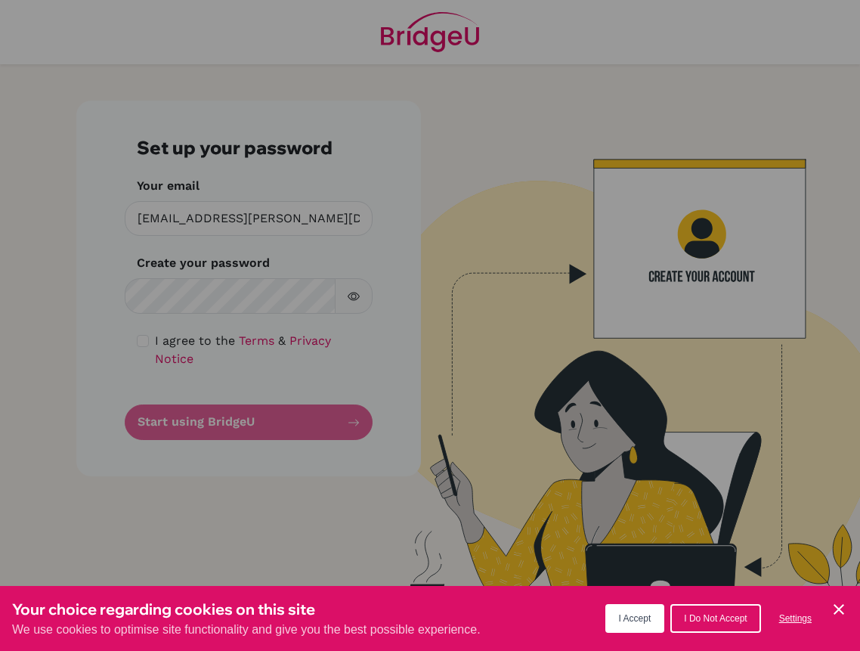  What do you see at coordinates (635, 618) in the screenshot?
I see `button: I Accept` at bounding box center [635, 618].